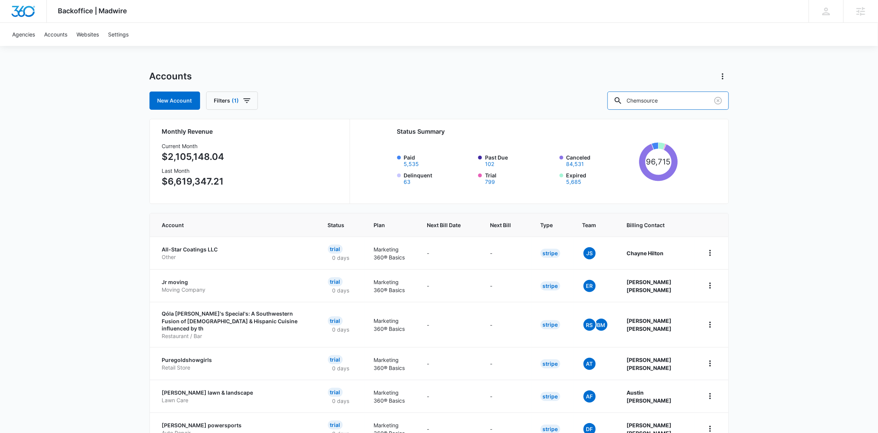 This screenshot has width=878, height=433. I want to click on span: Backoffice | Madwire, so click(93, 11).